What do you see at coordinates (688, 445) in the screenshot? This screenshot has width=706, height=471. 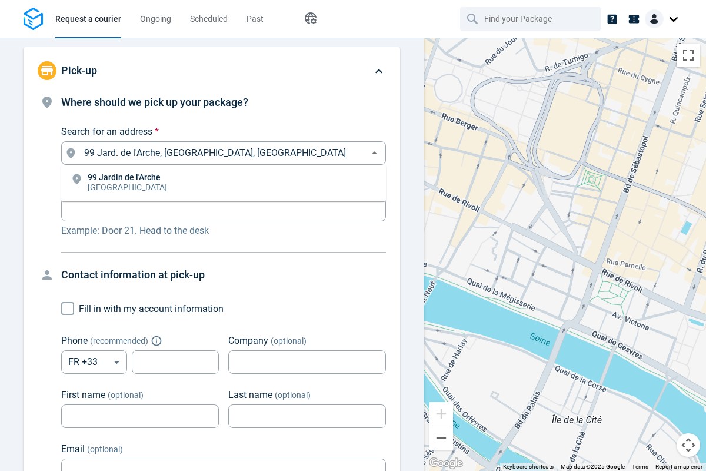 I see `button: Map camera controls` at bounding box center [688, 445].